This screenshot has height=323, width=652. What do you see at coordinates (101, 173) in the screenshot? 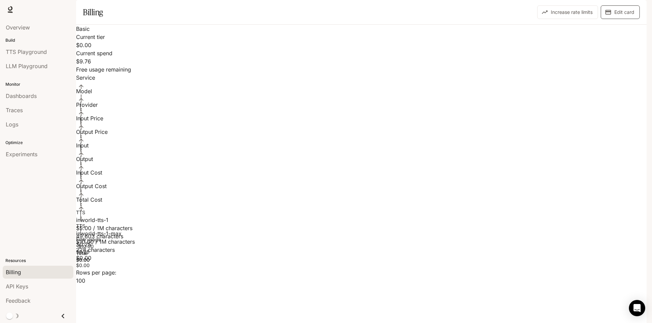
I see `div: Input Cost` at bounding box center [101, 173].